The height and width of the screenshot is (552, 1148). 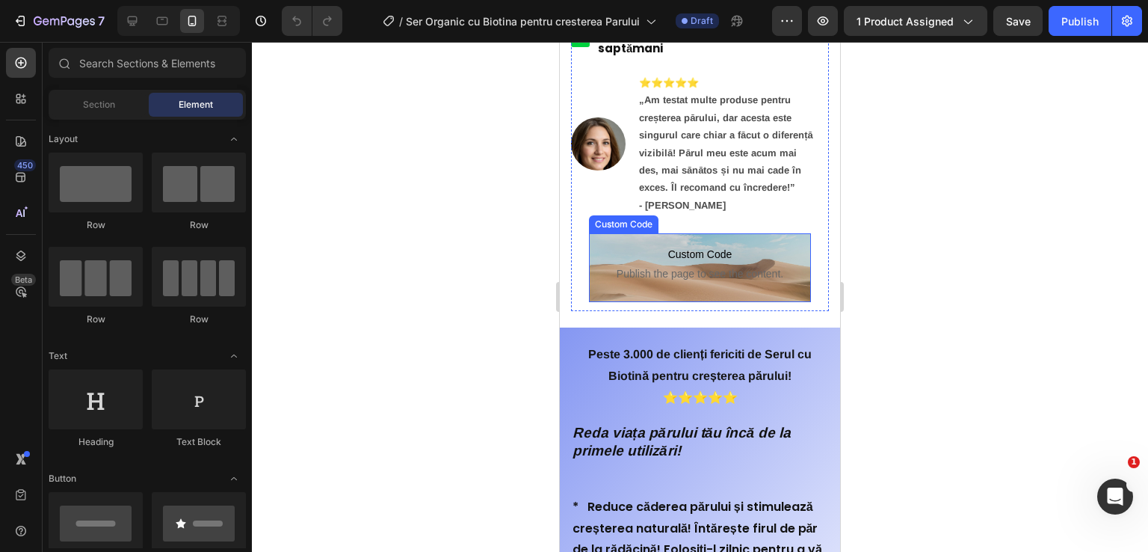 What do you see at coordinates (166, 102) in the screenshot?
I see `strong: „Am testat multe produse pentru creșterea părului, dar acesta este singurul care chiar a făcut o ...` at bounding box center [166, 102].